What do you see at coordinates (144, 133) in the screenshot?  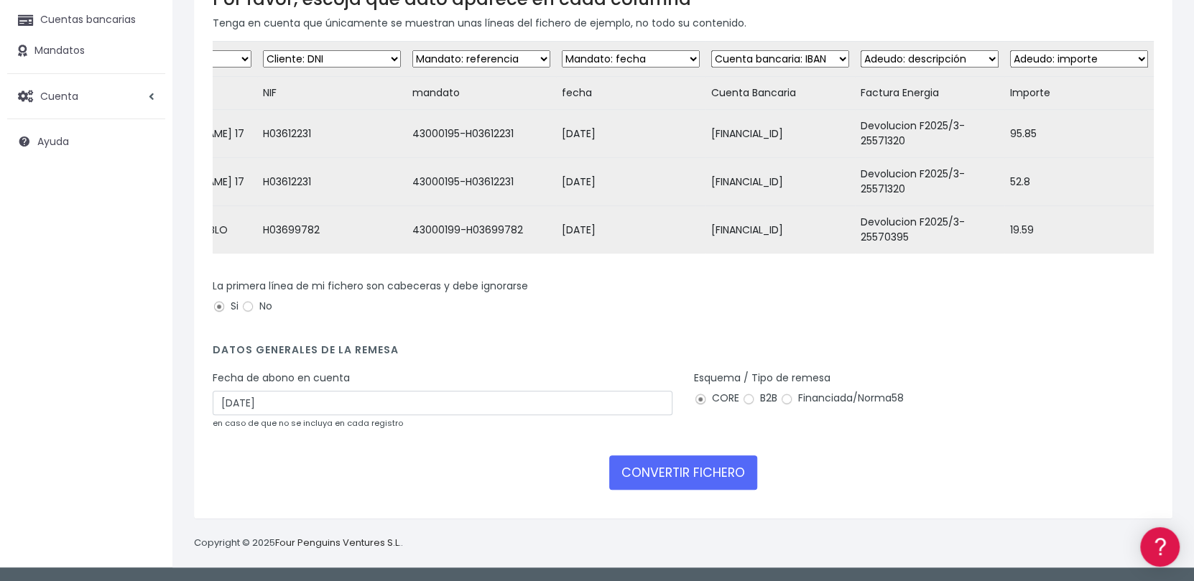 I see `a: Información general` at bounding box center [144, 133].